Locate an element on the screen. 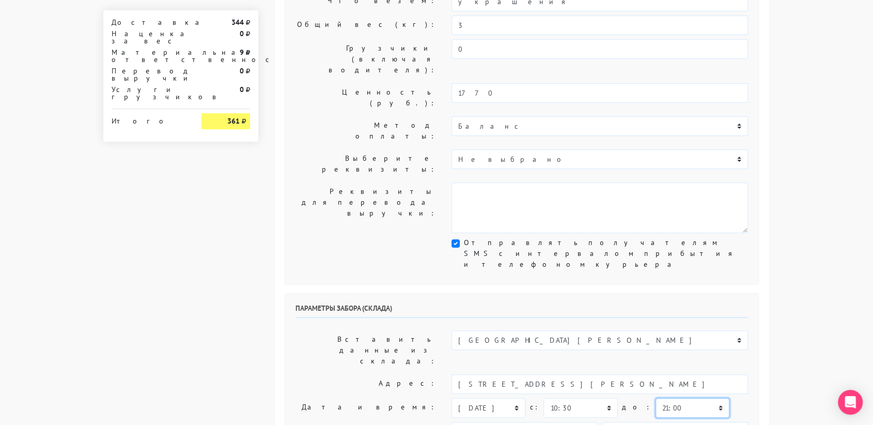 Image resolution: width=873 pixels, height=425 pixels. label: Выберите реквизиты: is located at coordinates (366, 164).